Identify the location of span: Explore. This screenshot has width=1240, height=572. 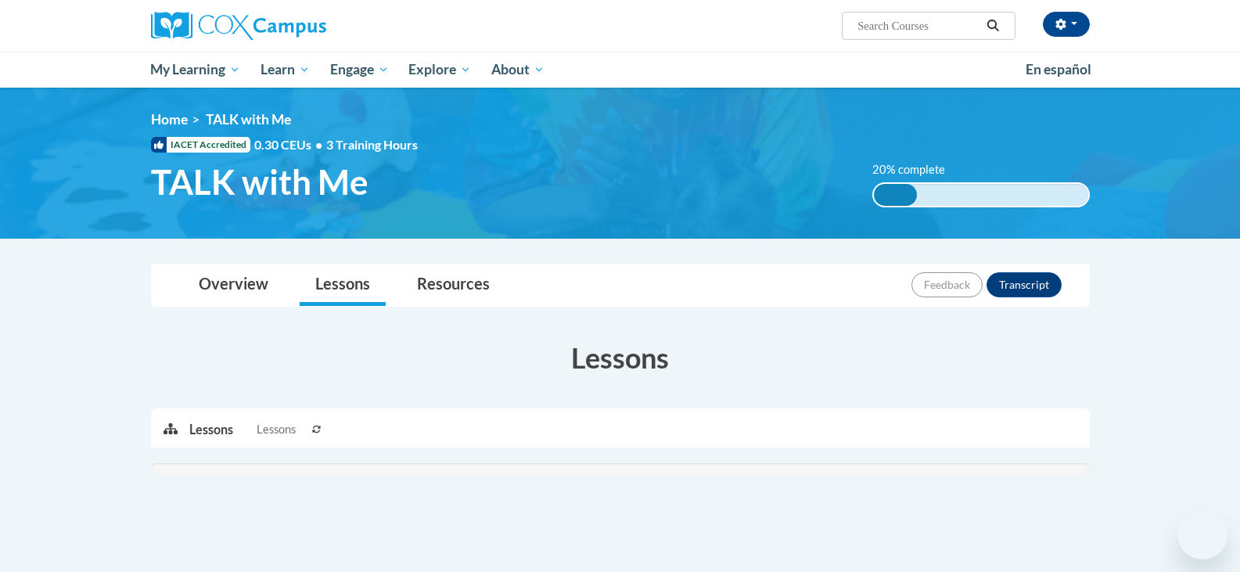
(440, 70).